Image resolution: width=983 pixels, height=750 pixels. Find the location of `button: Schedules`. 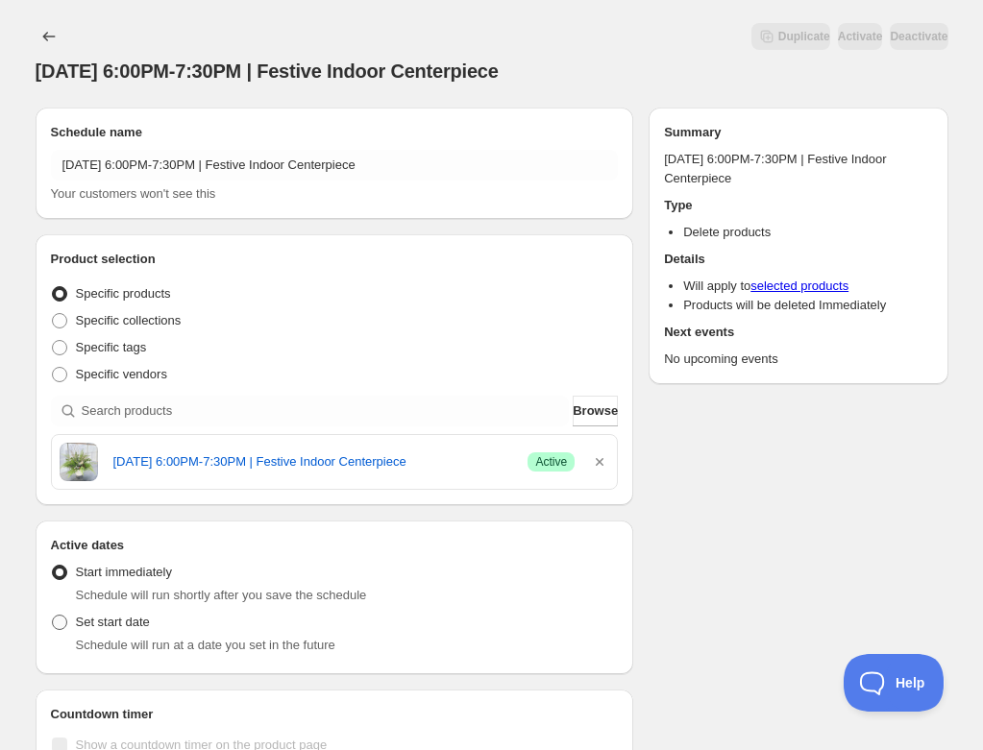

button: Schedules is located at coordinates (49, 36).